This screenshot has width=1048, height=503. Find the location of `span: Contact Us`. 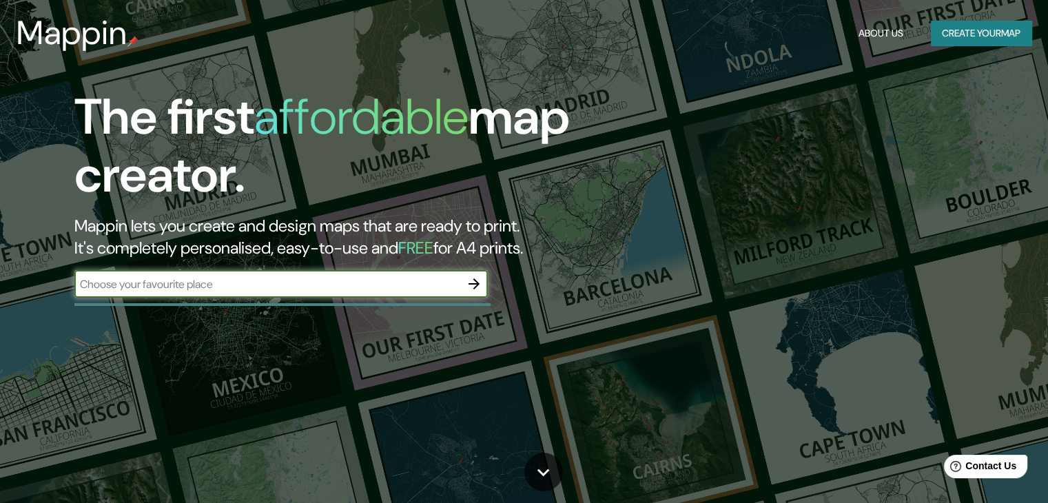

span: Contact Us is located at coordinates (65, 17).